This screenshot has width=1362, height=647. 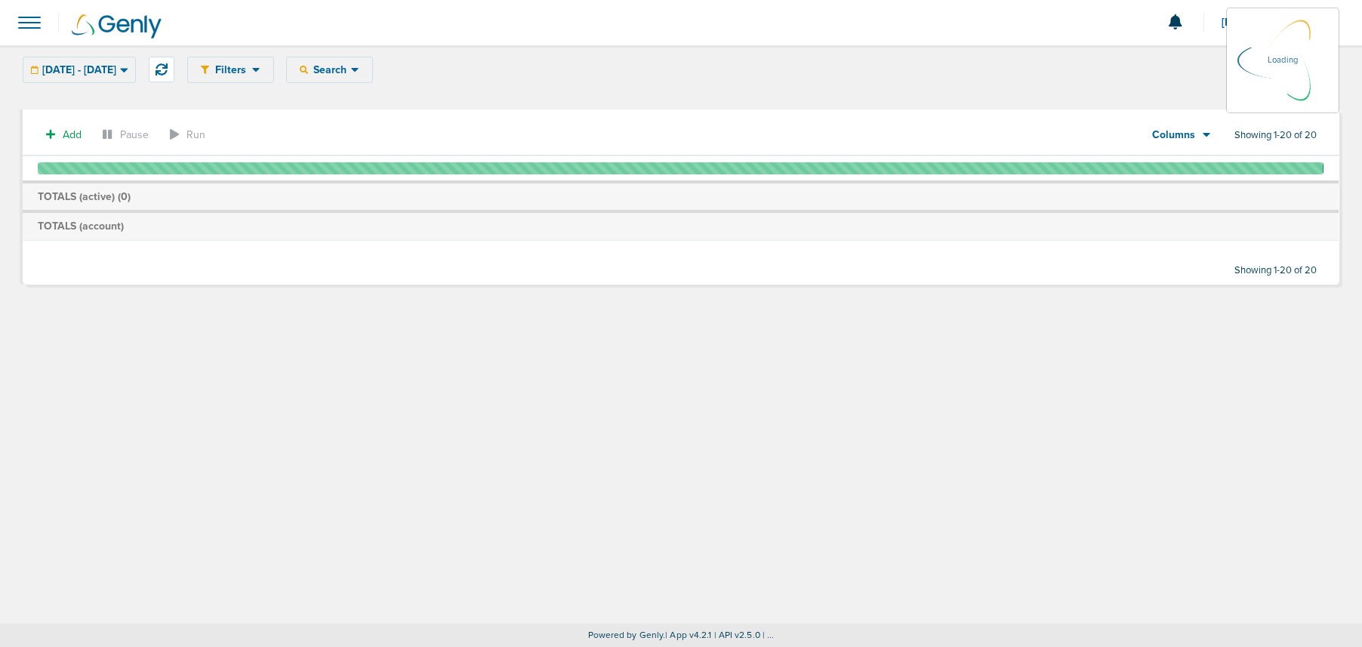 I want to click on span: 0, so click(x=124, y=196).